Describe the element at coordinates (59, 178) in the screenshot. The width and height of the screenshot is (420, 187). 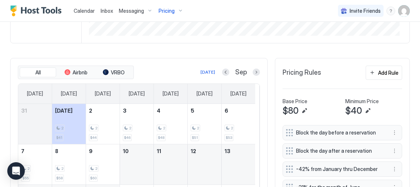
I see `span: $58` at that location.